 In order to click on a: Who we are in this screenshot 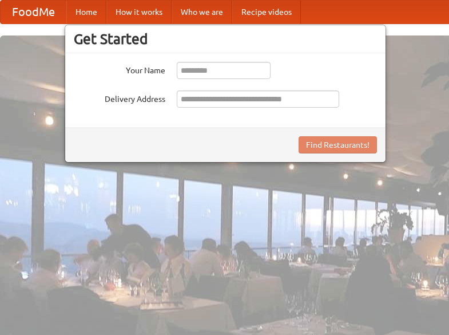, I will do `click(202, 12)`.